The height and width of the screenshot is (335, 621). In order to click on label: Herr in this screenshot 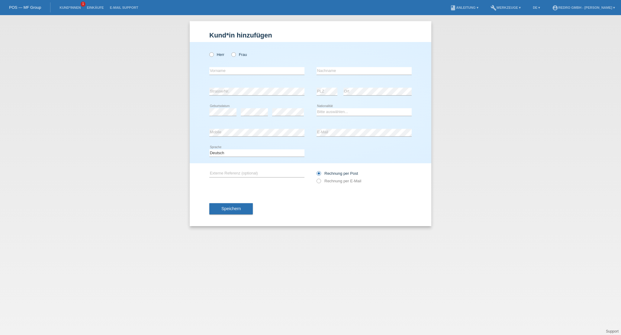, I will do `click(217, 54)`.